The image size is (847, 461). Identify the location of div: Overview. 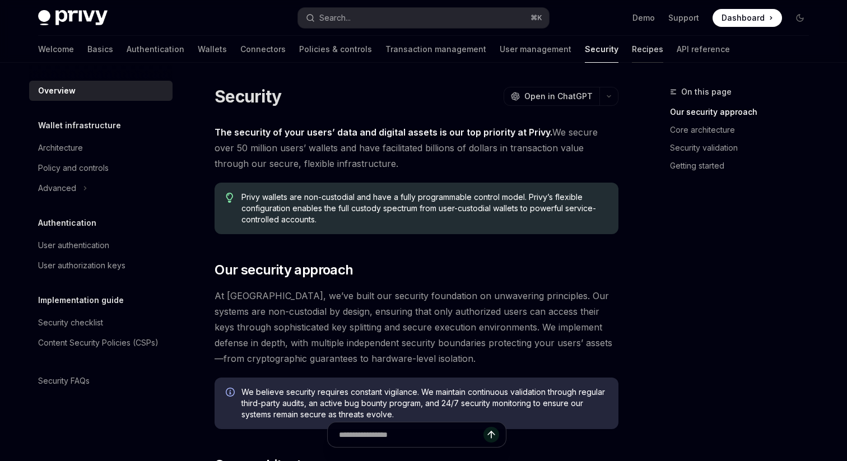
(57, 91).